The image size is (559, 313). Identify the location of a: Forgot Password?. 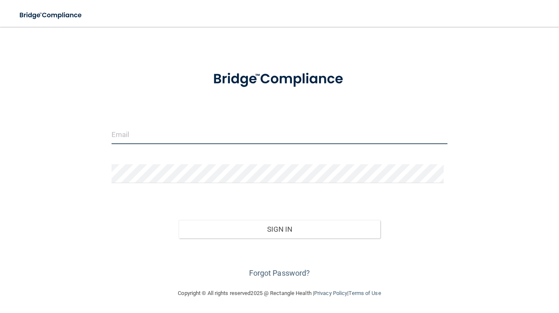
(280, 273).